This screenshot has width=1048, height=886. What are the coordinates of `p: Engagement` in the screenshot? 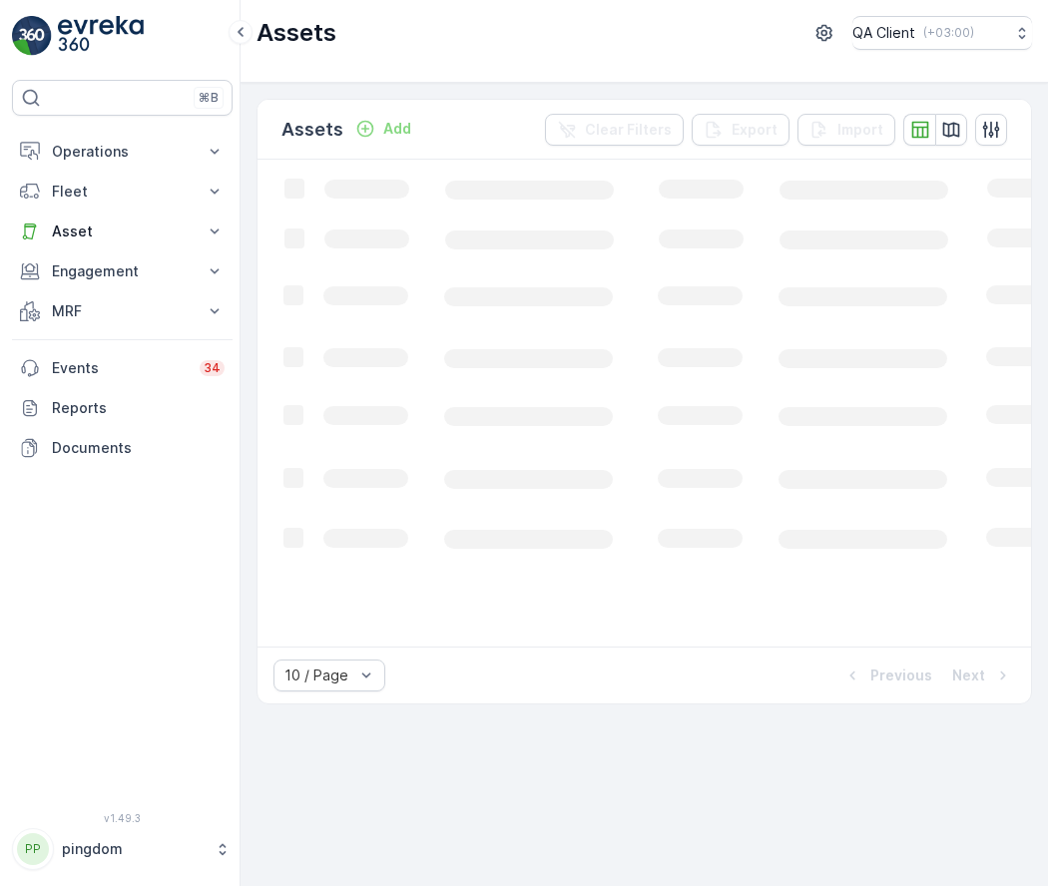 It's located at (122, 271).